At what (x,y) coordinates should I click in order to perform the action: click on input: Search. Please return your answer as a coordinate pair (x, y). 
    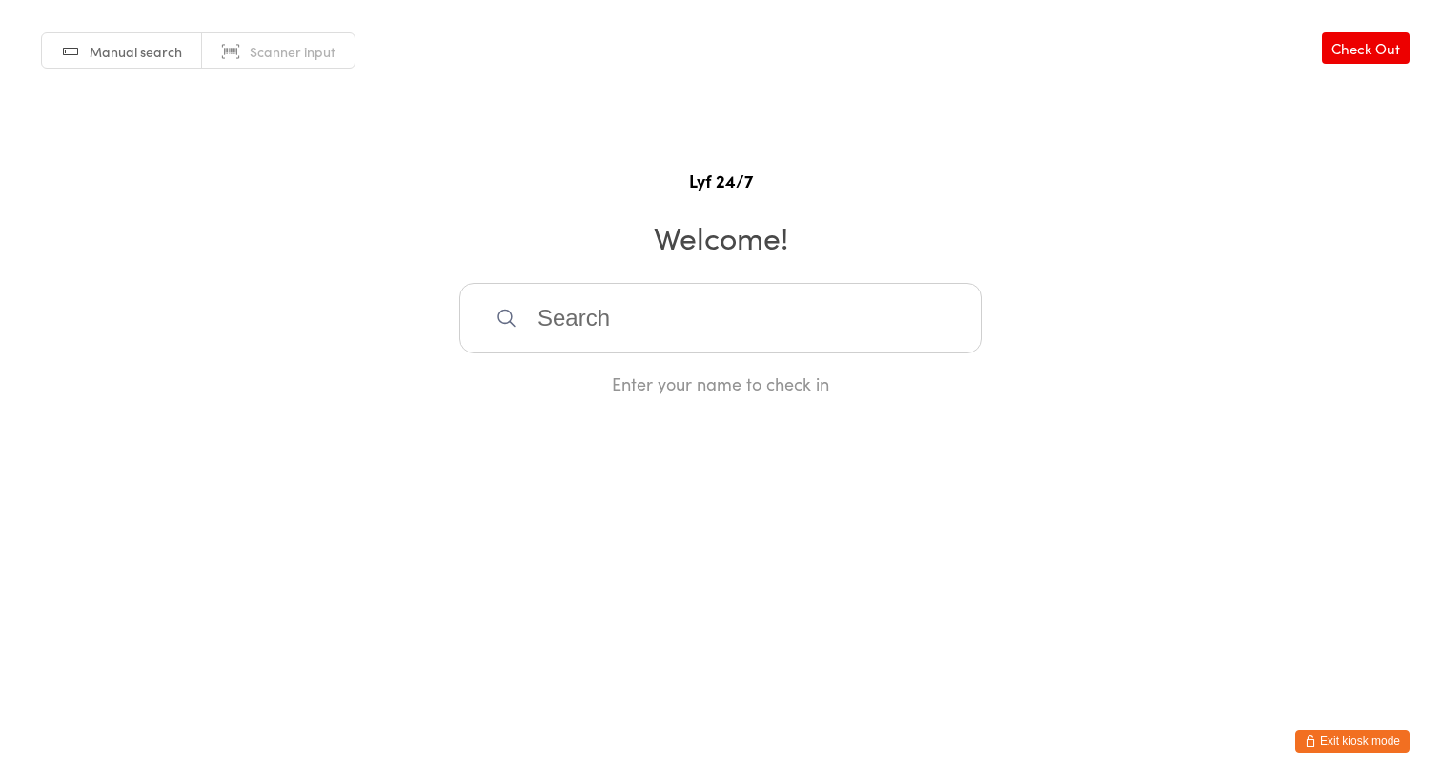
    Looking at the image, I should click on (720, 318).